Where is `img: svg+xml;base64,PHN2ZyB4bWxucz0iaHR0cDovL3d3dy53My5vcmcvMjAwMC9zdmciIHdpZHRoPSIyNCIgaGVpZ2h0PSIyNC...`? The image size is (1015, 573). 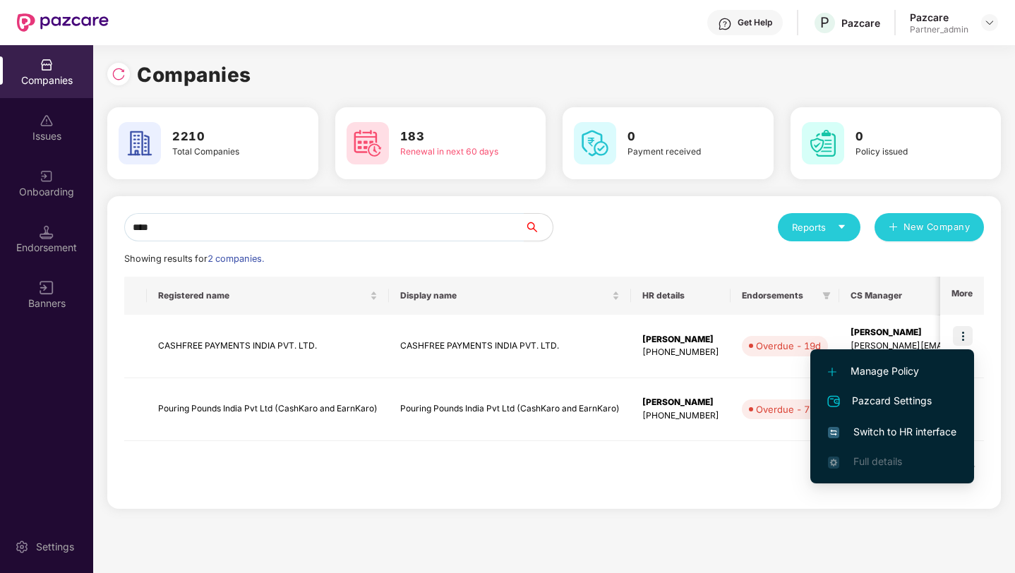
img: svg+xml;base64,PHN2ZyB4bWxucz0iaHR0cDovL3d3dy53My5vcmcvMjAwMC9zdmciIHdpZHRoPSIyNCIgaGVpZ2h0PSIyNC... is located at coordinates (833, 402).